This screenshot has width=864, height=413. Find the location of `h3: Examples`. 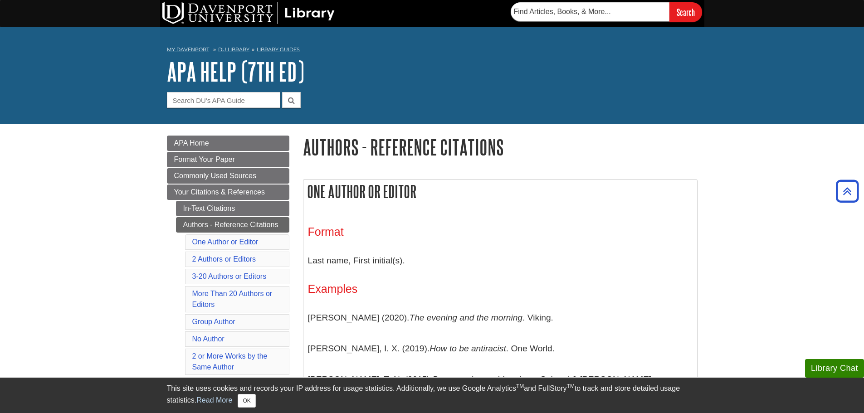

h3: Examples is located at coordinates (500, 289).